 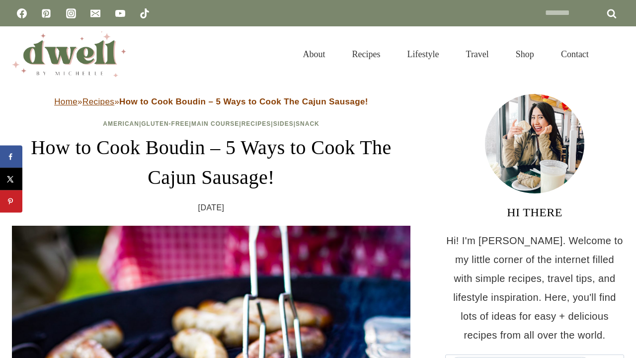 What do you see at coordinates (525, 54) in the screenshot?
I see `a: Shop` at bounding box center [525, 54].